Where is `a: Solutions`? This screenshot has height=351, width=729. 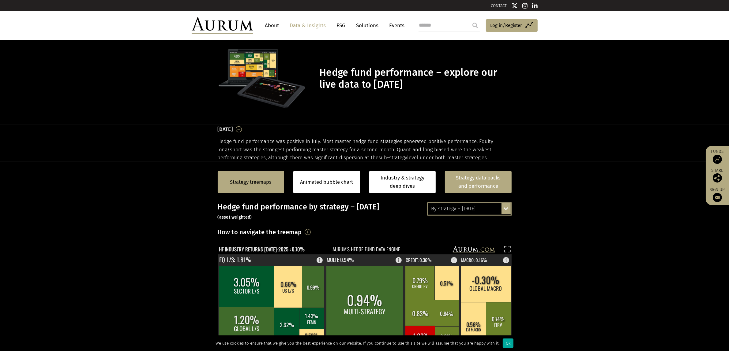 a: Solutions is located at coordinates (367, 25).